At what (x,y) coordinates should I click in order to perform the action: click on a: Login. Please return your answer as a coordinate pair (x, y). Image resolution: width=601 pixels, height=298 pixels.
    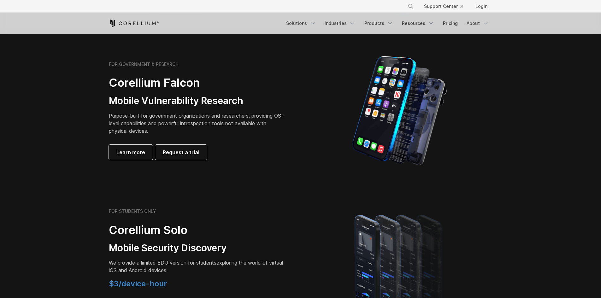
    Looking at the image, I should click on (481, 6).